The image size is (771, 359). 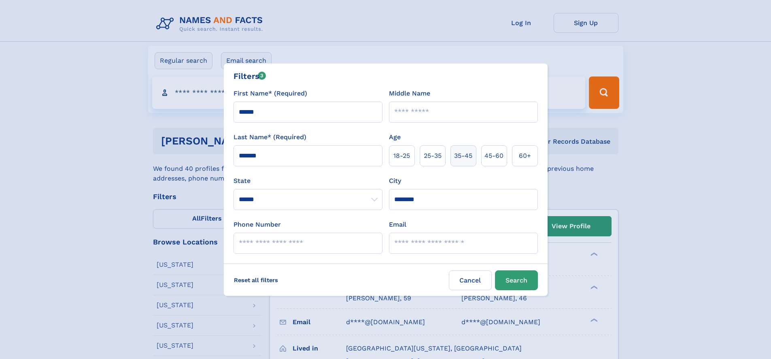 I want to click on label: Middle Name, so click(x=410, y=94).